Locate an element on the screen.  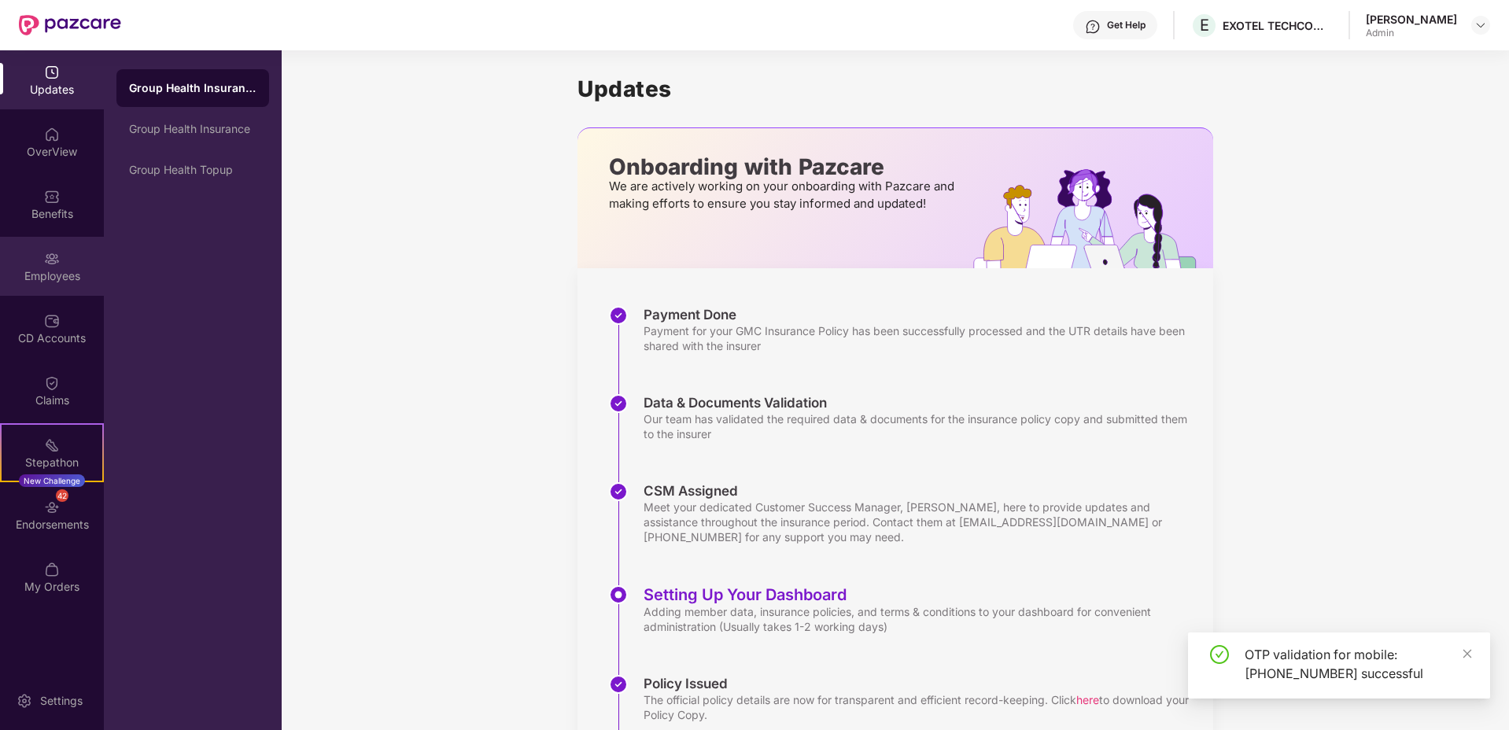
img: svg+xml;base64,PHN2ZyBpZD0iU2V0dGluZy0yMHgyMCIgeG1sbnM9Imh0dHA6Ly93d3cudzMub3JnLzIwMDAvc3ZnIiB3aW... is located at coordinates (24, 701).